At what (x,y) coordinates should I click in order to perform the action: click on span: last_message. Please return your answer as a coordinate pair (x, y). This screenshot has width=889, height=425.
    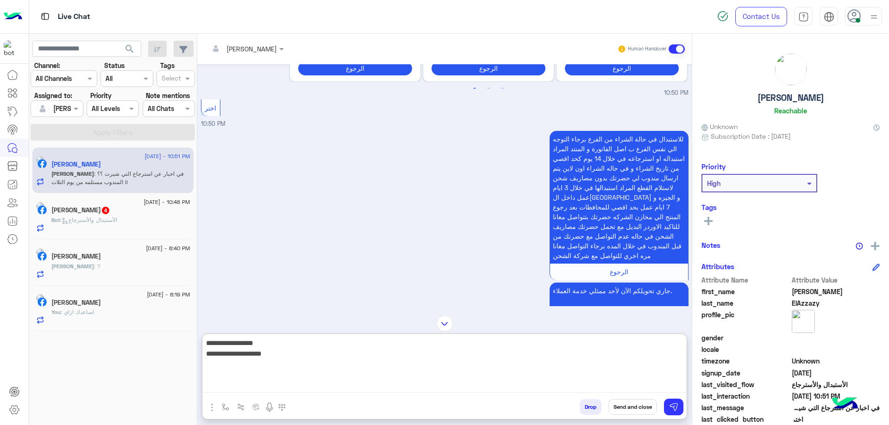
    Looking at the image, I should click on (745, 408).